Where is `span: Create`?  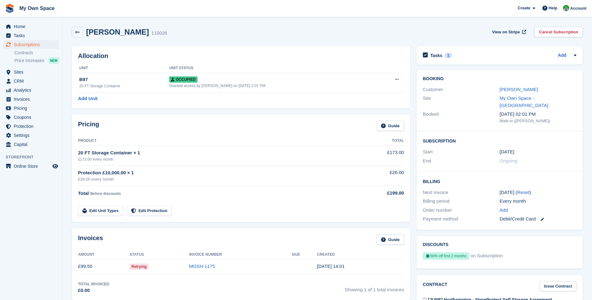
span: Create is located at coordinates (524, 8).